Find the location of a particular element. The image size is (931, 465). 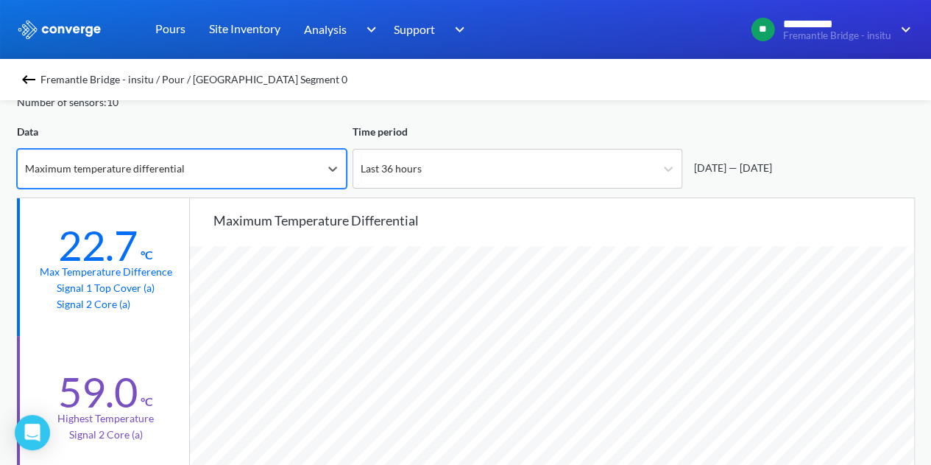

div: Last 36 hours is located at coordinates (391, 169).